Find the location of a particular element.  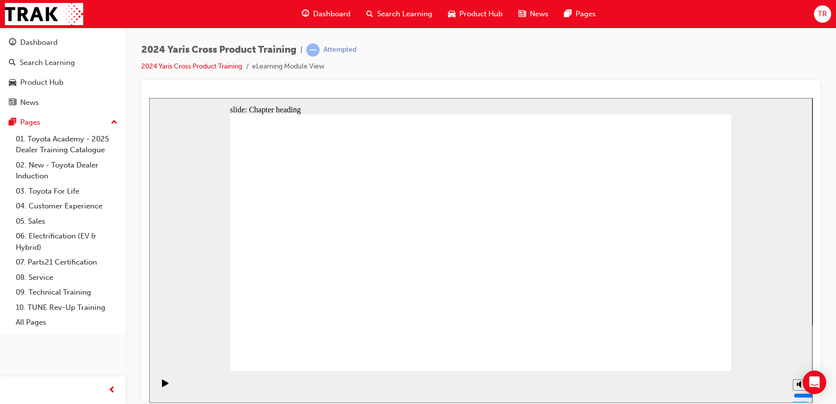

a: Product Hub is located at coordinates (63, 82).